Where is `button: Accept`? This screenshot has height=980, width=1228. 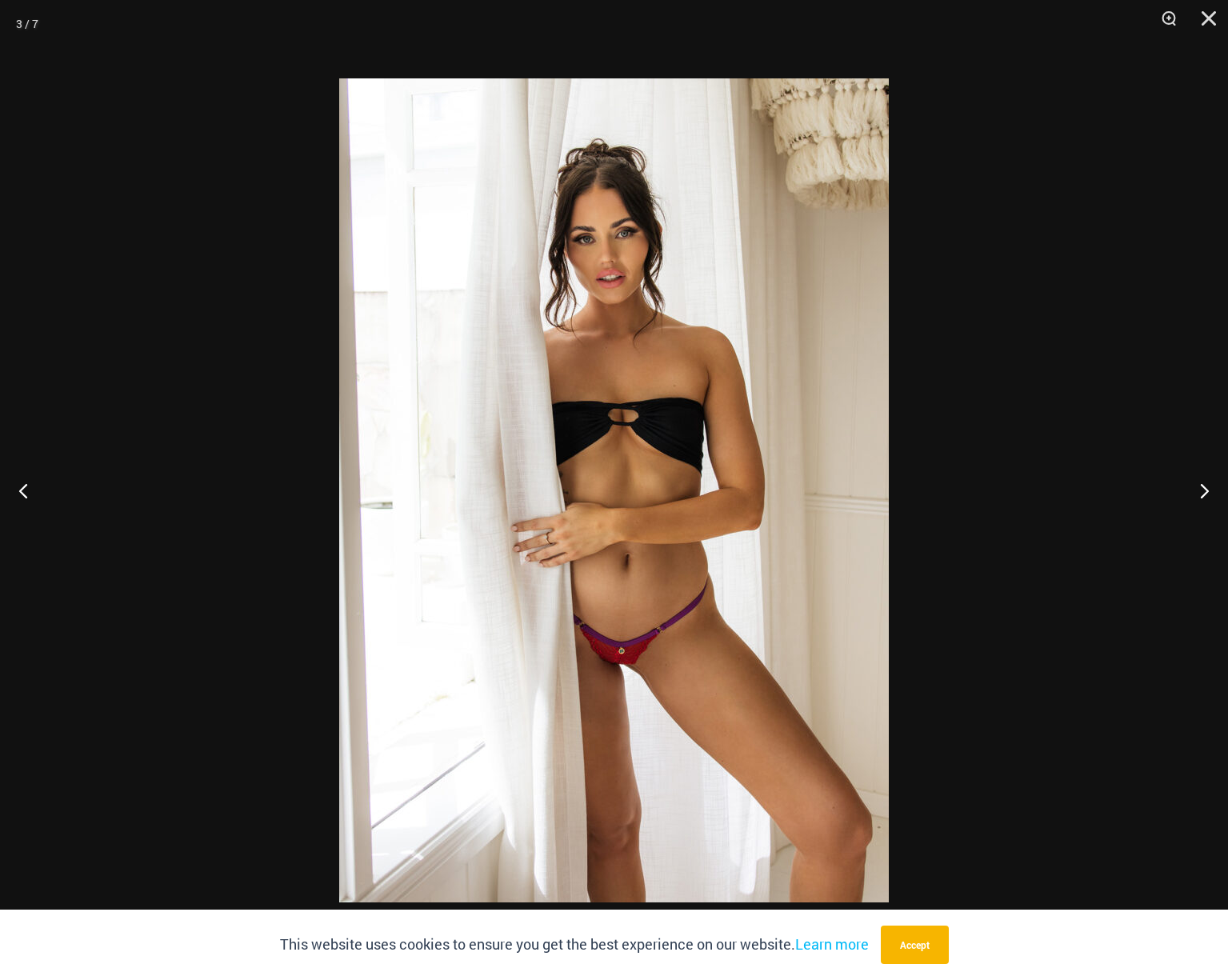
button: Accept is located at coordinates (914, 945).